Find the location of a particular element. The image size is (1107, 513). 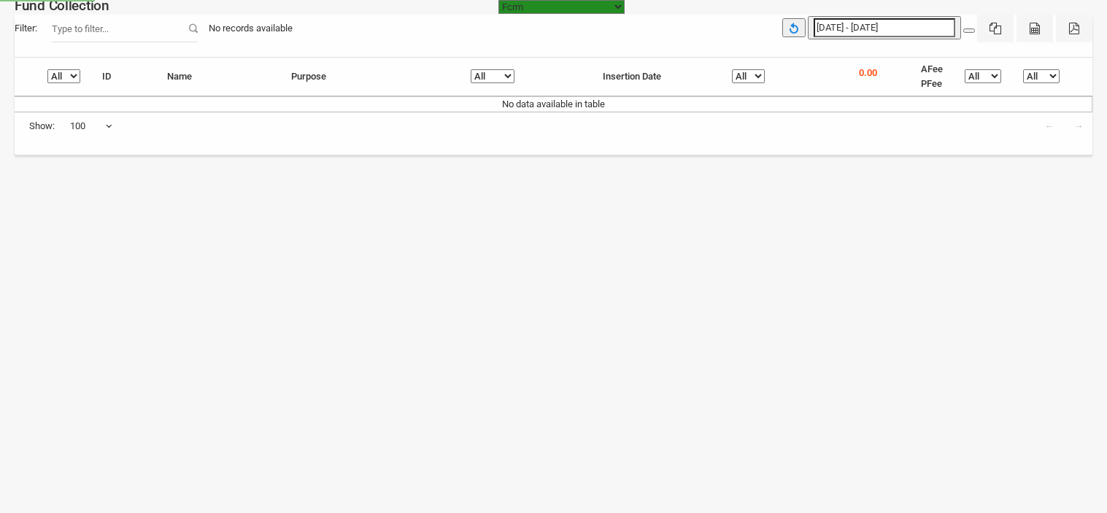

button: Pdf is located at coordinates (1075, 28).